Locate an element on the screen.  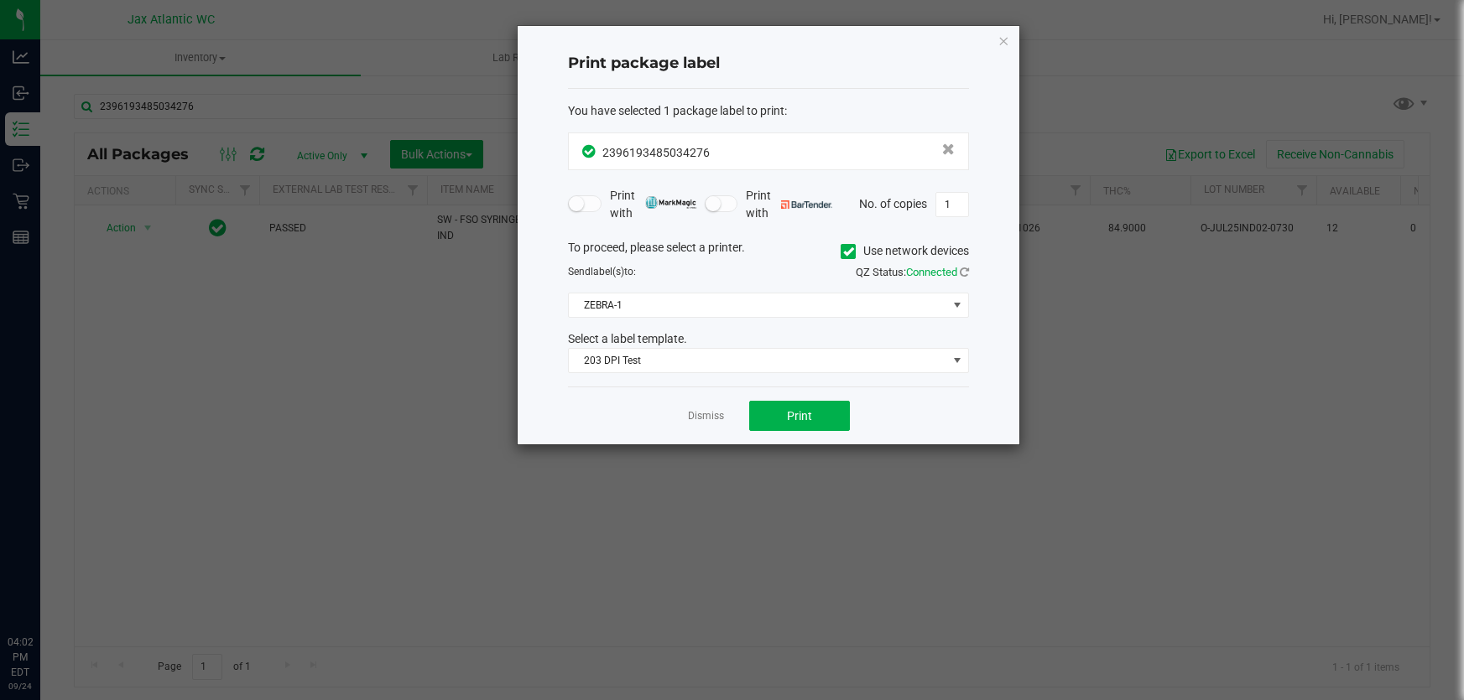
span: ZEBRA-1 is located at coordinates (757, 305).